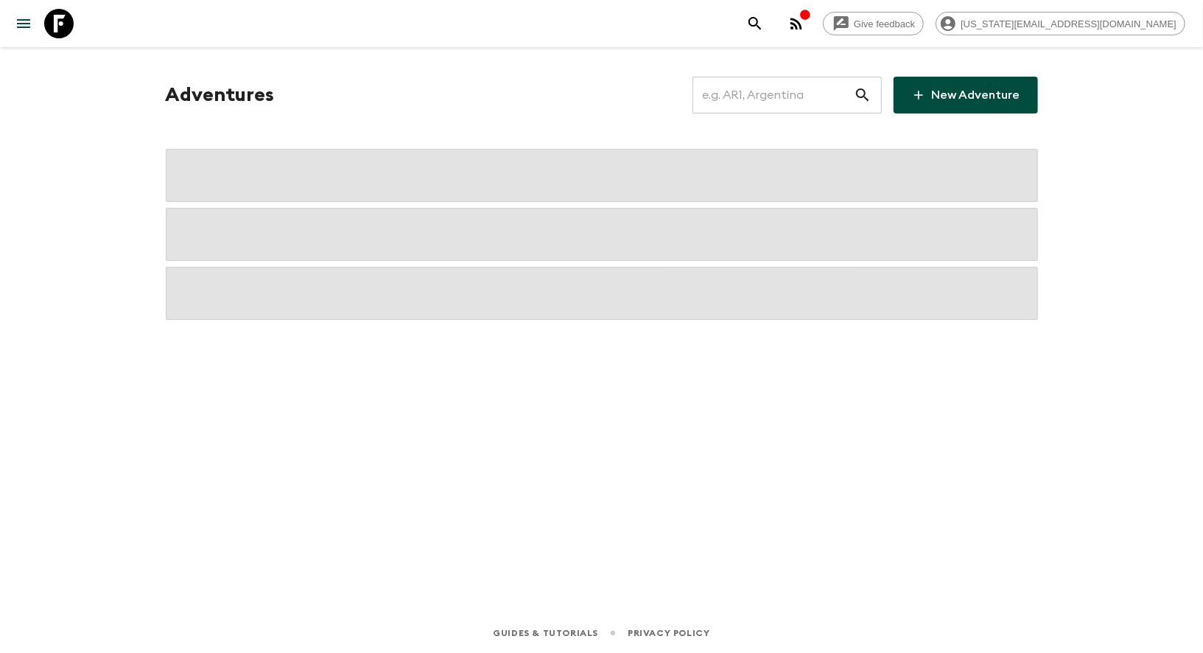  What do you see at coordinates (668, 633) in the screenshot?
I see `a: Privacy Policy` at bounding box center [668, 633].